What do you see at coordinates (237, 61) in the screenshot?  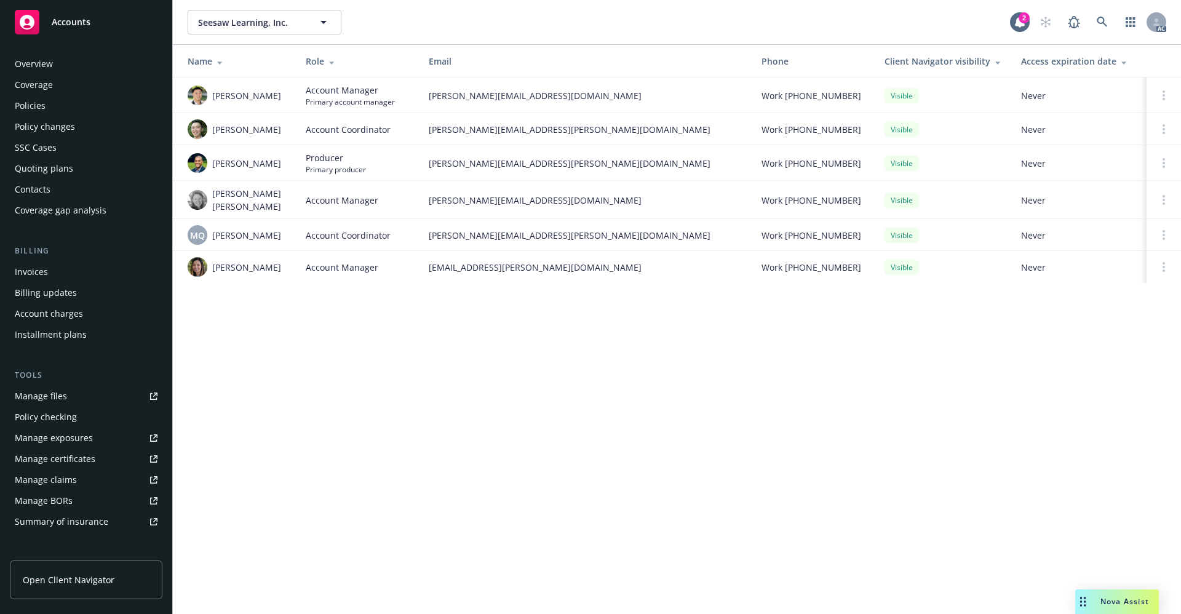 I see `div: Name` at bounding box center [237, 61].